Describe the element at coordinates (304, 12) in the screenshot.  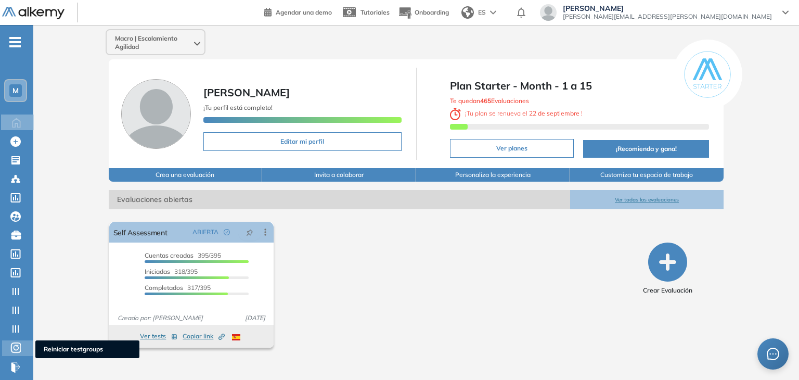
I see `span: Agendar una demo` at that location.